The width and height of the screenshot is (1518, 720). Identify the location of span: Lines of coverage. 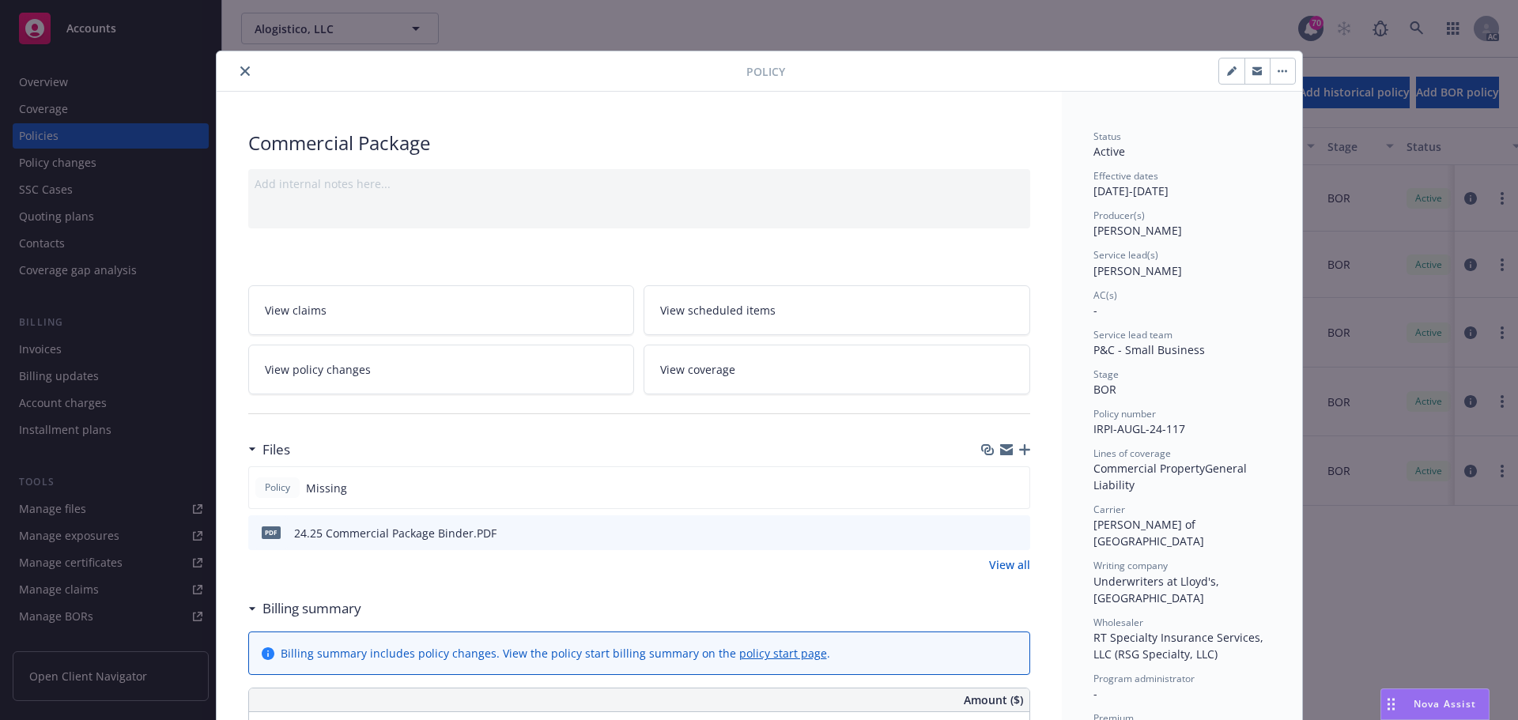
(1132, 453).